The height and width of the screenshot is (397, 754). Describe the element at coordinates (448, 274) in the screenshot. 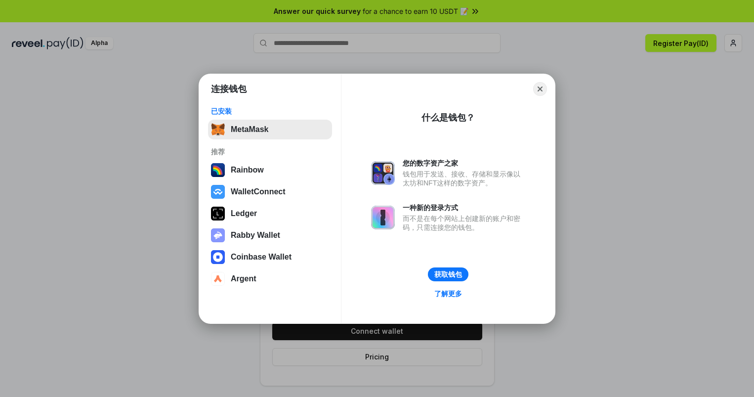

I see `div: 获取钱包` at that location.